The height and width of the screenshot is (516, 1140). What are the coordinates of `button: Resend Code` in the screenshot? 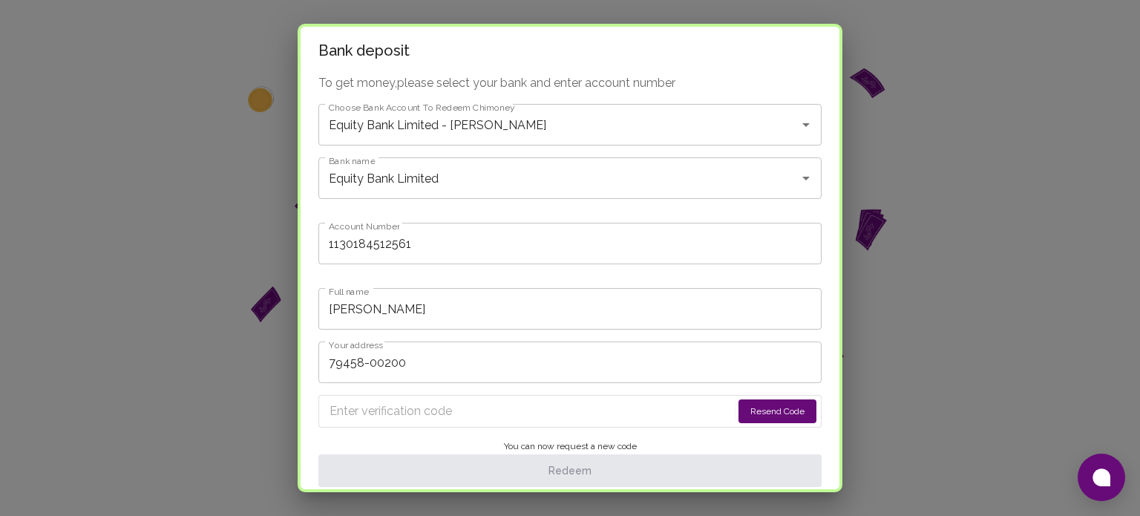 It's located at (777, 411).